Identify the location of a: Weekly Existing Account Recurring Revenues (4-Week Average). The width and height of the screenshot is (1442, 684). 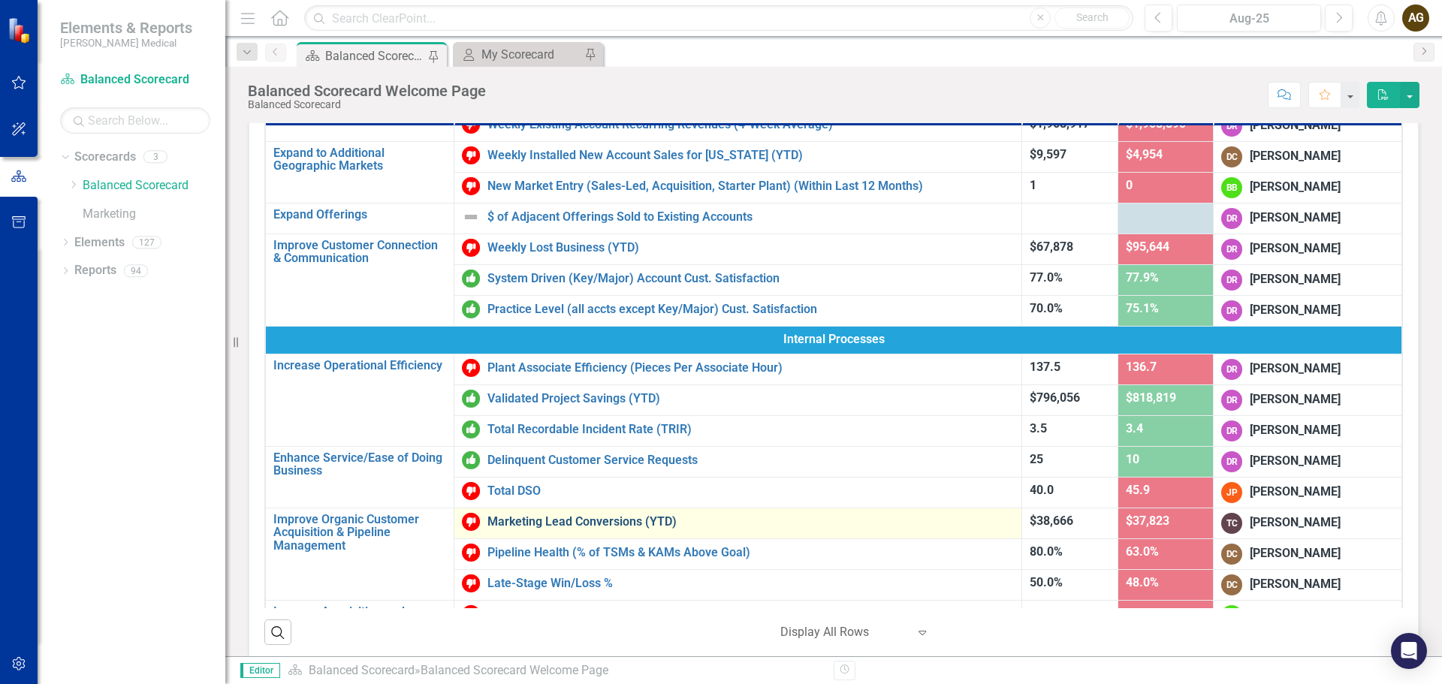
(750, 125).